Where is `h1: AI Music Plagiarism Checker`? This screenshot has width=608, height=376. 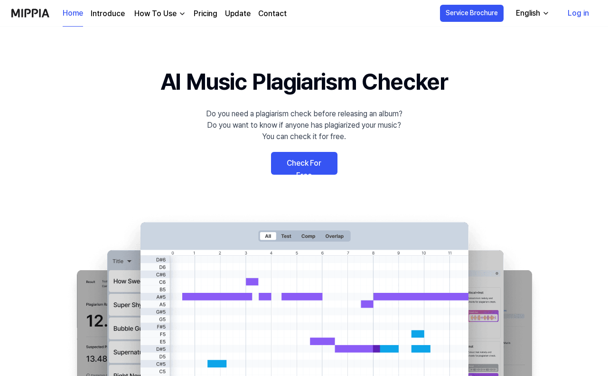
h1: AI Music Plagiarism Checker is located at coordinates (304, 82).